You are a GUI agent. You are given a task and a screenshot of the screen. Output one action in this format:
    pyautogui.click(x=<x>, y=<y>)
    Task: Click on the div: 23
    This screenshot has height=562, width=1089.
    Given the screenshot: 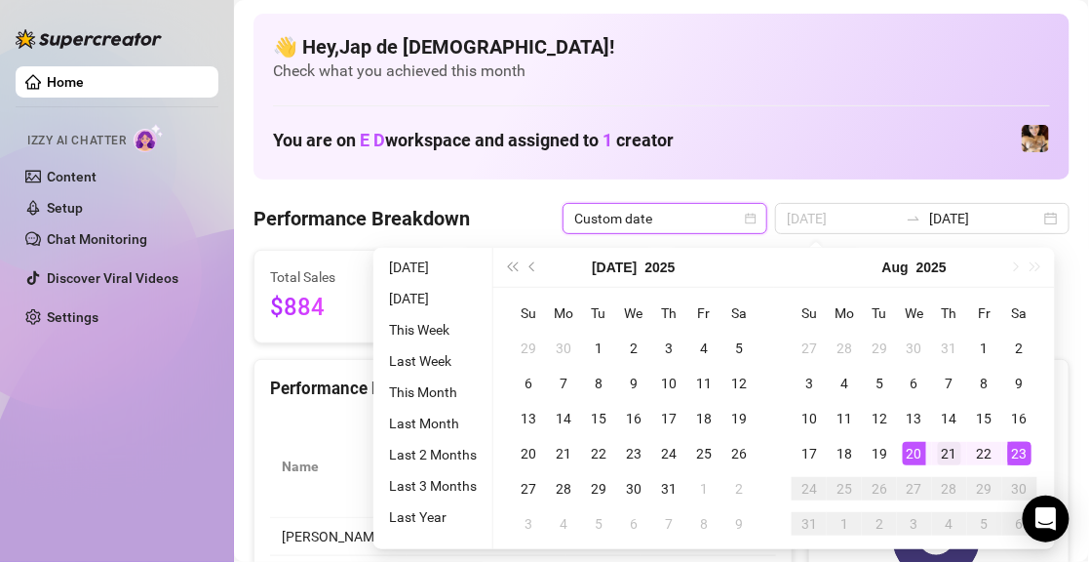 What is the action you would take?
    pyautogui.click(x=634, y=453)
    